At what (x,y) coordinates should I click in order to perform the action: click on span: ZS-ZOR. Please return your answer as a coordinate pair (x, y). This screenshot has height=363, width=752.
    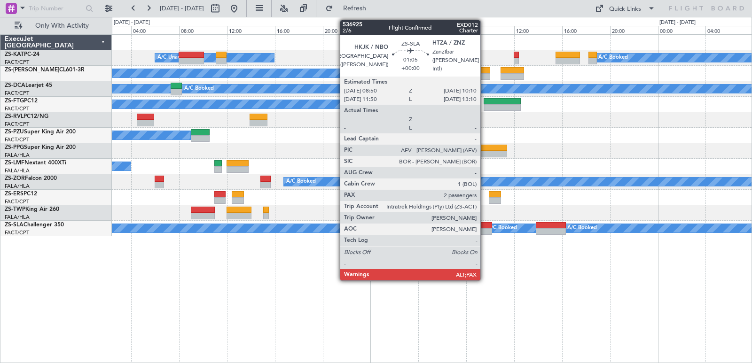
    Looking at the image, I should click on (15, 179).